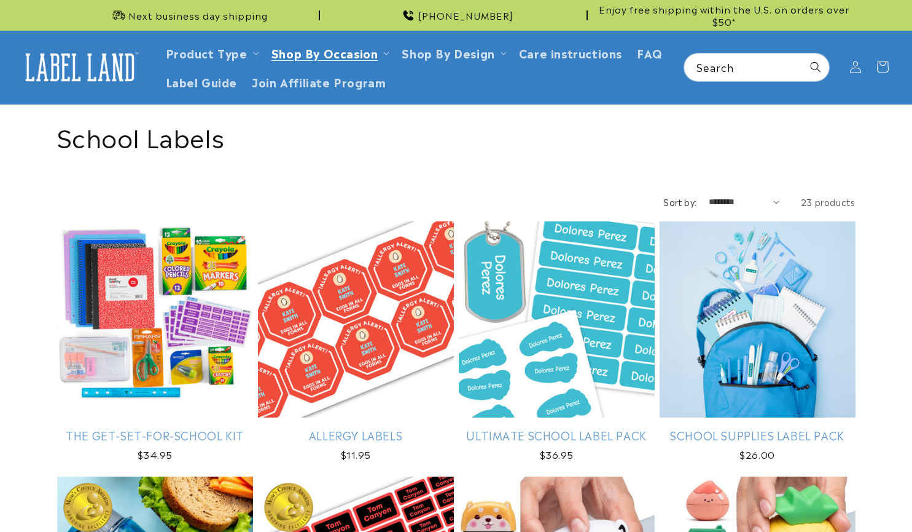 Image resolution: width=912 pixels, height=532 pixels. Describe the element at coordinates (206, 52) in the screenshot. I see `a: Product Type` at that location.